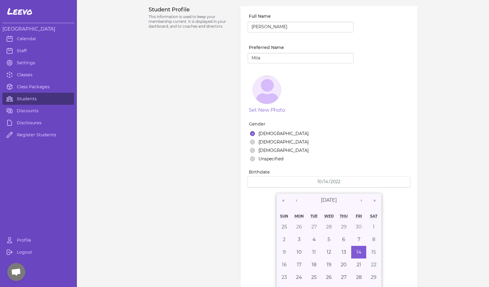  Describe the element at coordinates (314, 227) in the screenshot. I see `button: September 27, 2022` at that location.